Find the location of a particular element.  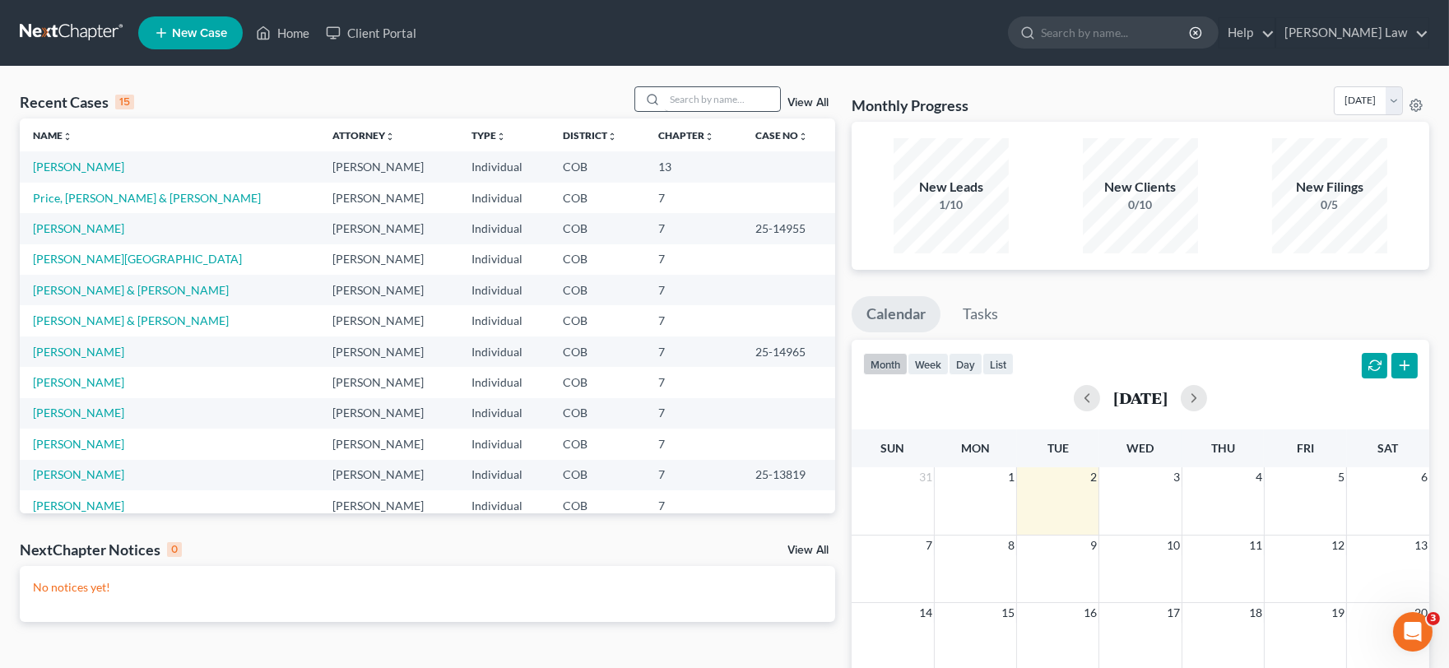

div: 0/5 is located at coordinates (1329, 205).